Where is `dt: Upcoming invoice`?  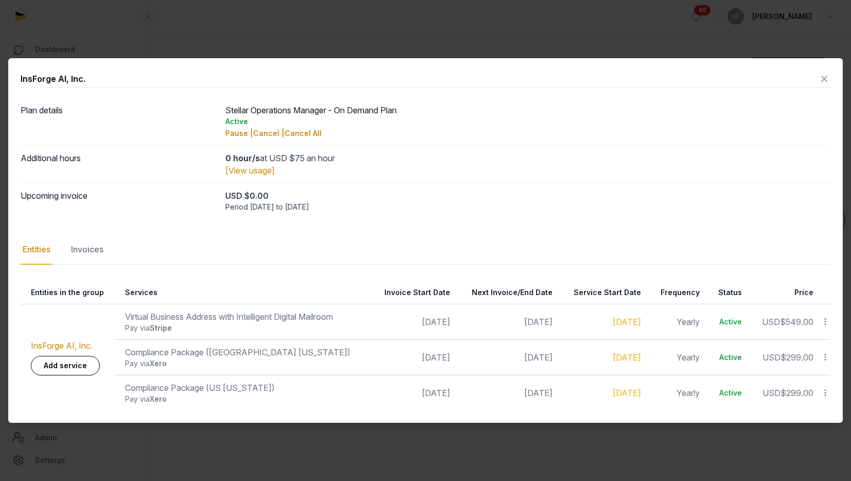 dt: Upcoming invoice is located at coordinates (119, 201).